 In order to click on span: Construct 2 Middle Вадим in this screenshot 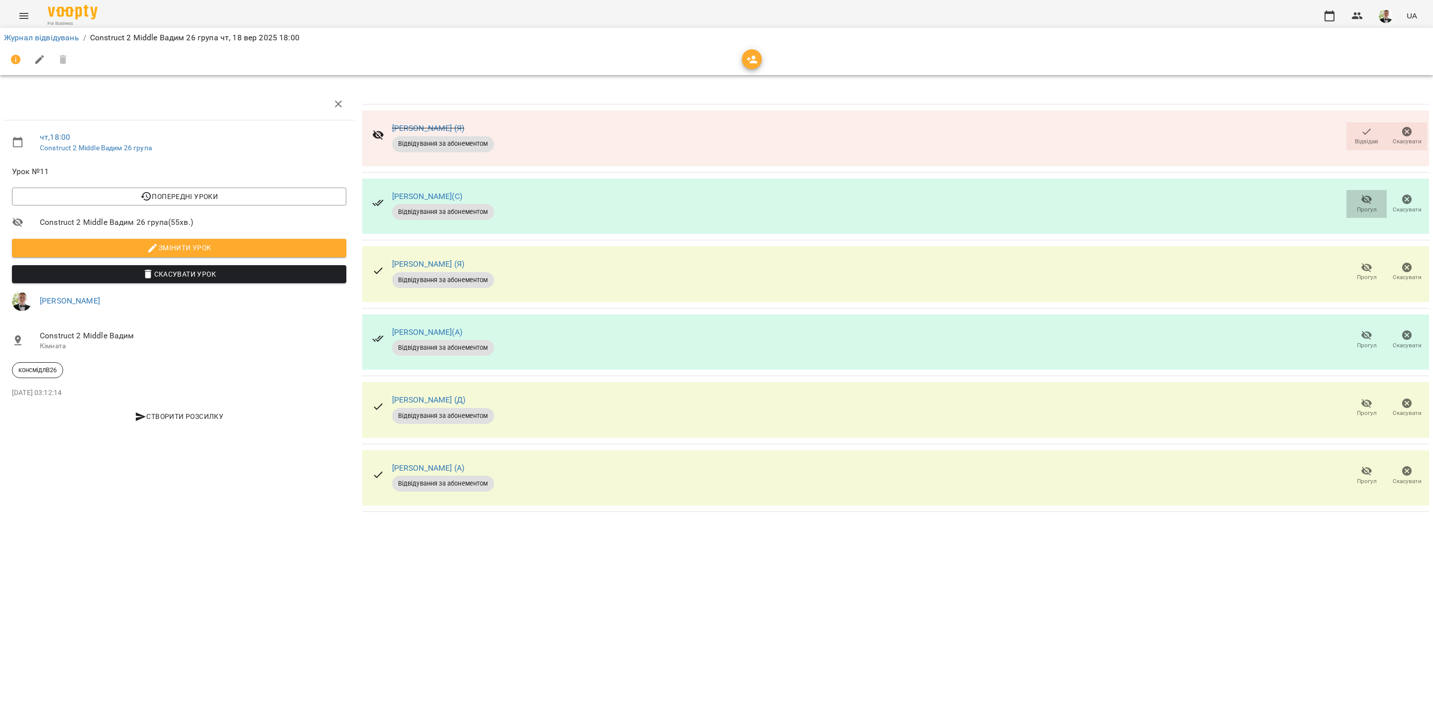, I will do `click(193, 336)`.